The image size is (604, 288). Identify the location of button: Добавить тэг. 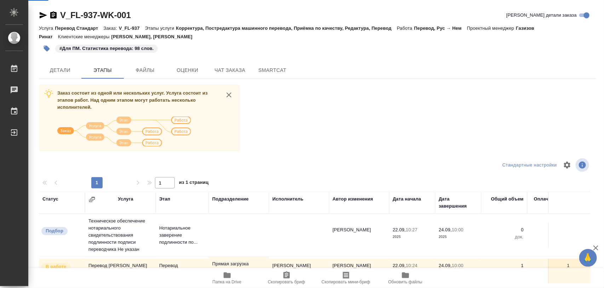
(47, 48).